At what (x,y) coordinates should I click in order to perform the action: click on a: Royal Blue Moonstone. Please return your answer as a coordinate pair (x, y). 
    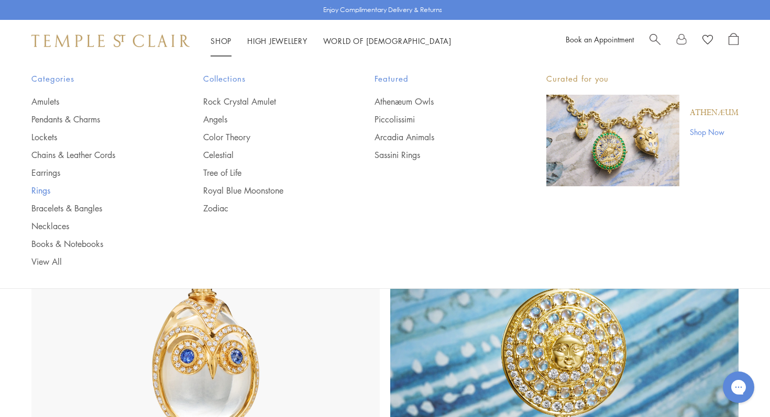
    Looking at the image, I should click on (268, 191).